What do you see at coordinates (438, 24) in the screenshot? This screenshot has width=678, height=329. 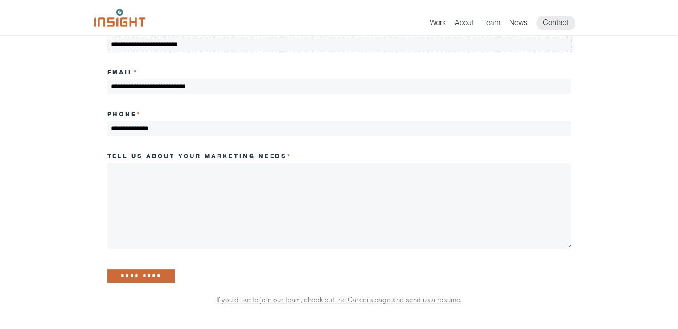 I see `a: Work` at bounding box center [438, 24].